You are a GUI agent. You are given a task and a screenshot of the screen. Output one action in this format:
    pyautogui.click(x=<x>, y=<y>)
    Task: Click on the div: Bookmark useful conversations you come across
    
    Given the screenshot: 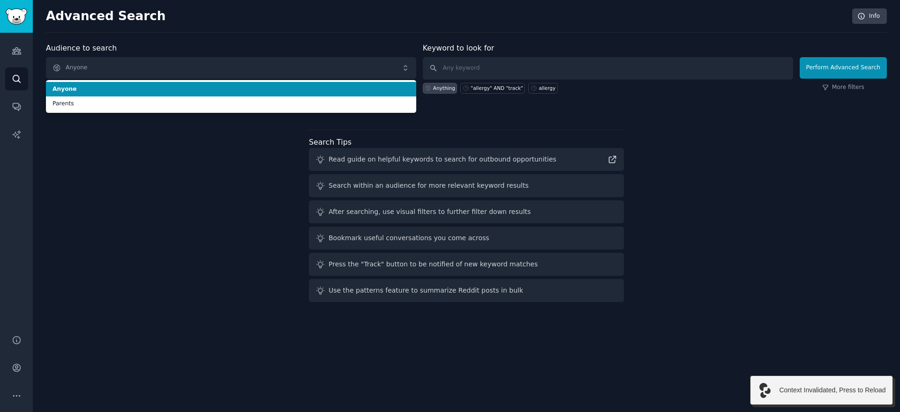 What is the action you would take?
    pyautogui.click(x=409, y=238)
    